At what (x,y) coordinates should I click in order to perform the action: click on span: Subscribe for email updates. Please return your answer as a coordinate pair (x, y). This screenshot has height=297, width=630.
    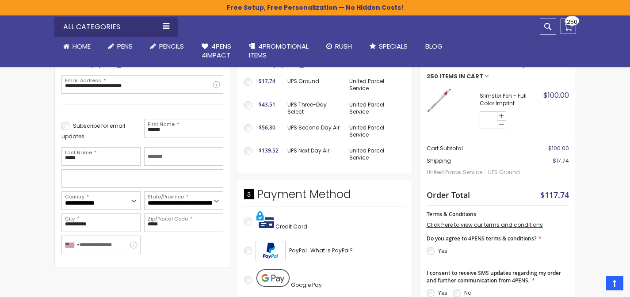
    Looking at the image, I should click on (93, 131).